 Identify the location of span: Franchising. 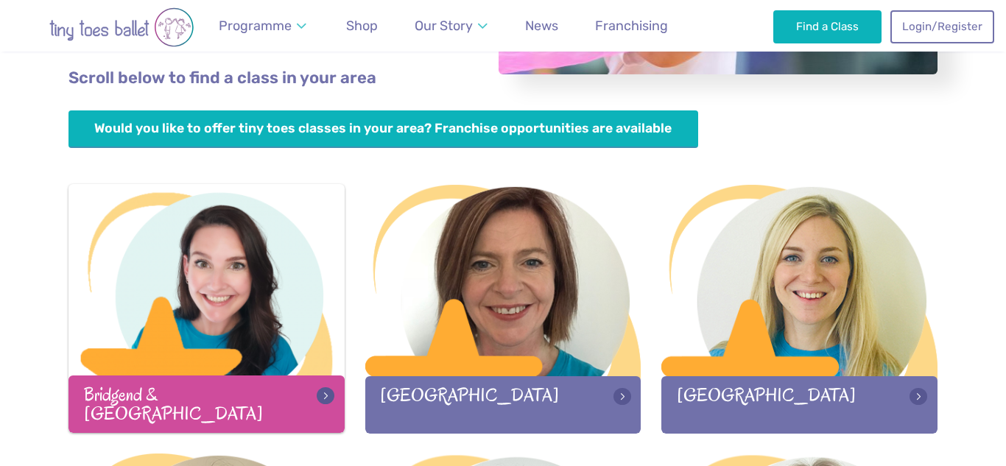
(631, 25).